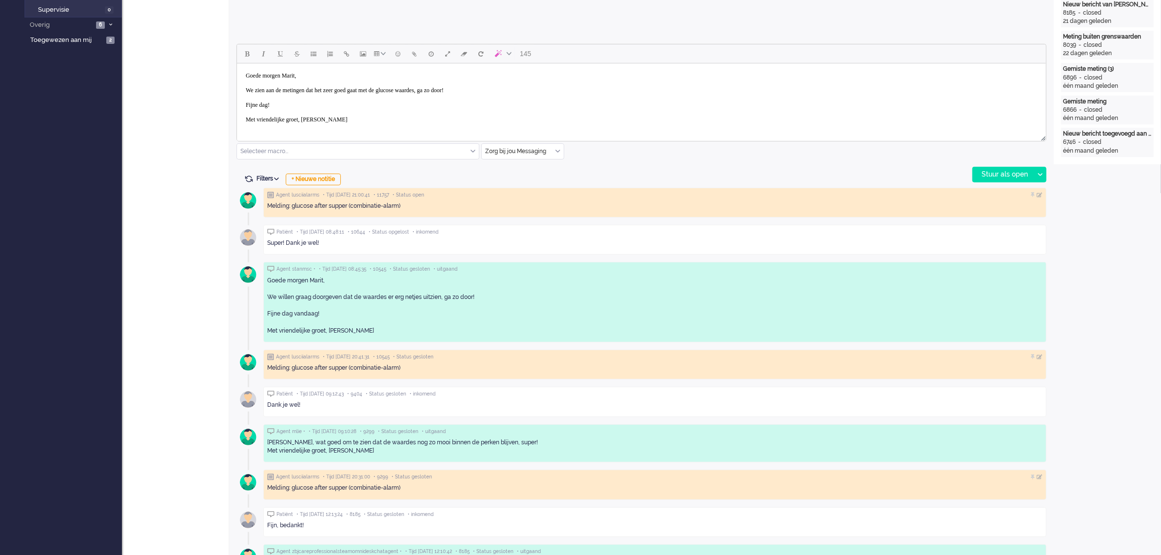 The image size is (1161, 555). Describe the element at coordinates (1070, 110) in the screenshot. I see `div: 6866` at that location.